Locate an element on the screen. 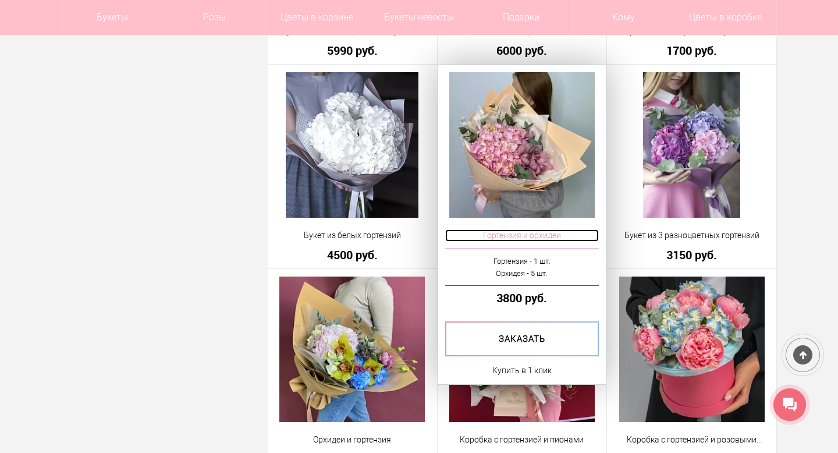 Image resolution: width=838 pixels, height=453 pixels. a: Гортензия и орхидеи is located at coordinates (522, 235).